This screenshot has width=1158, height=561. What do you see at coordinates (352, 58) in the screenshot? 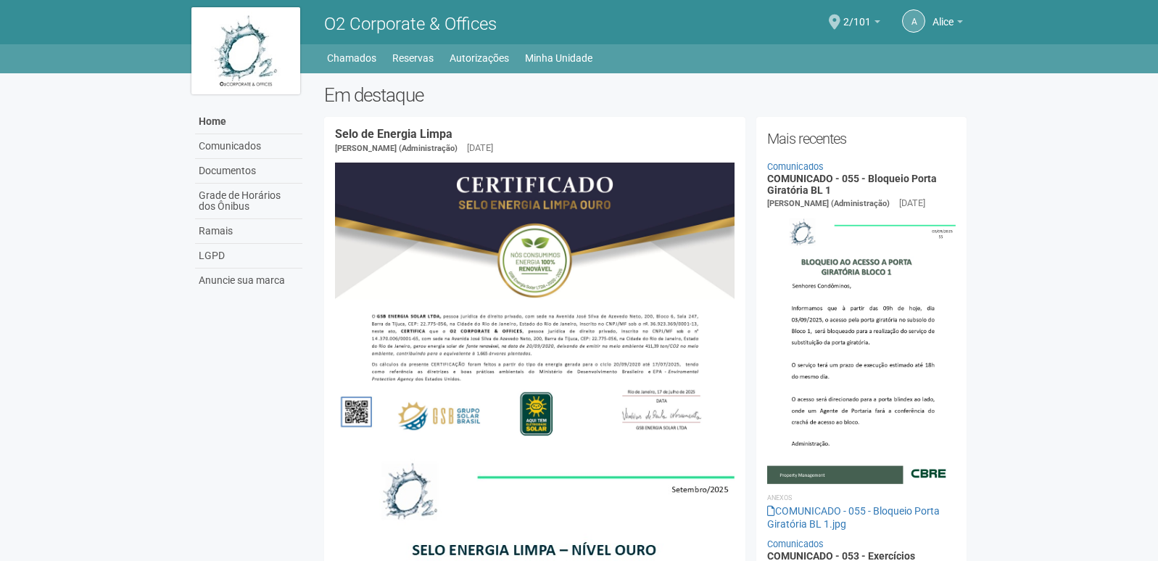
I see `a: Chamados` at bounding box center [352, 58].